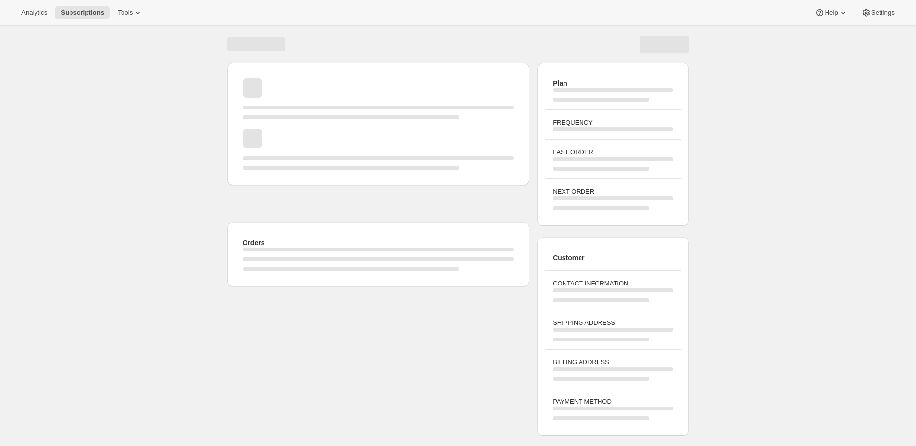 The width and height of the screenshot is (916, 446). I want to click on h3: BILLING ADDRESS, so click(613, 362).